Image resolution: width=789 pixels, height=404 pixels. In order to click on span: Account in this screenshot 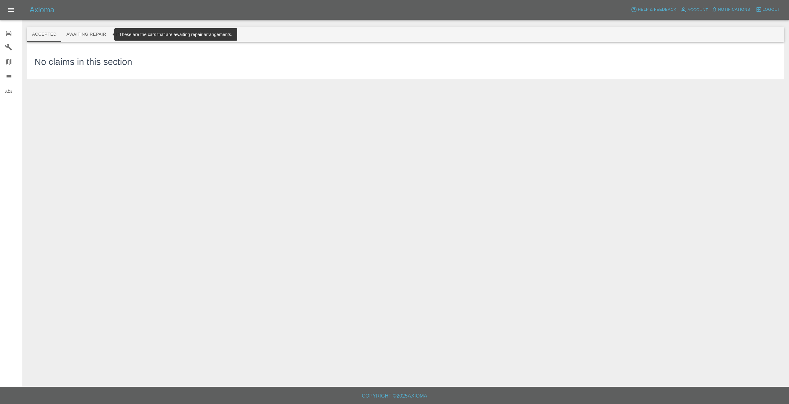, I will do `click(697, 10)`.